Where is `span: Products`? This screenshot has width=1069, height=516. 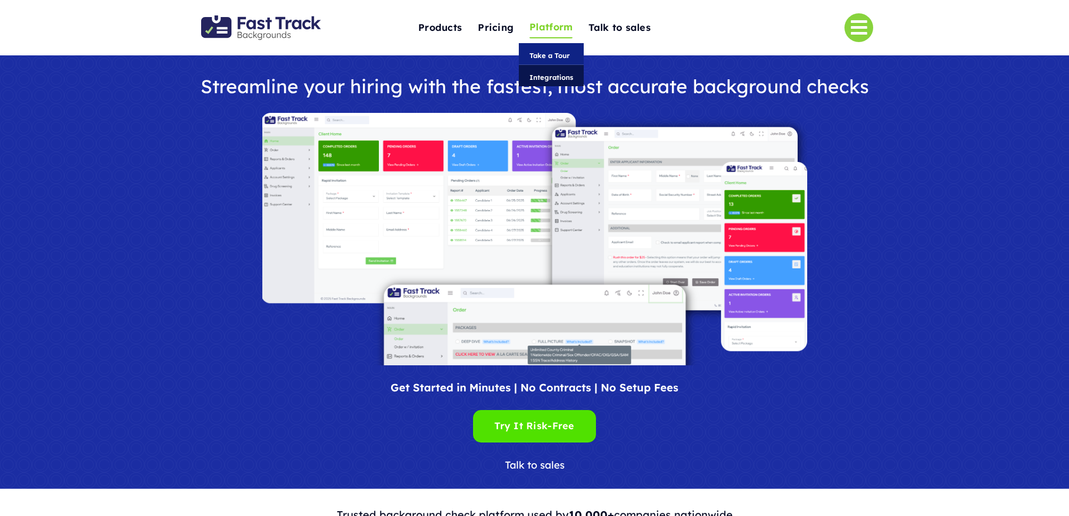
span: Products is located at coordinates (440, 28).